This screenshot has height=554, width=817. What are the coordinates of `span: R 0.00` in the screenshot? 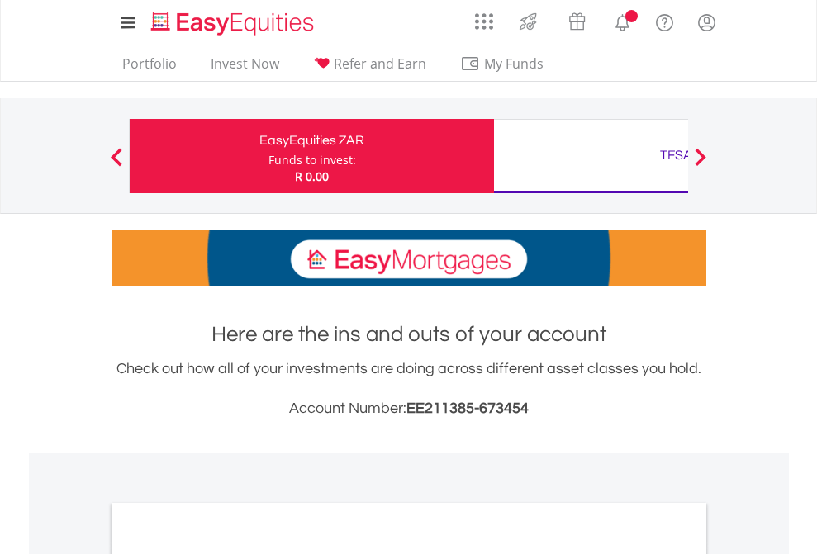 It's located at (311, 176).